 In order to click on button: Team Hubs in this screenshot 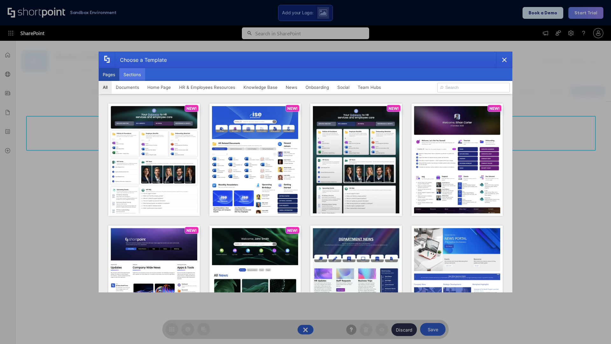, I will do `click(369, 87)`.